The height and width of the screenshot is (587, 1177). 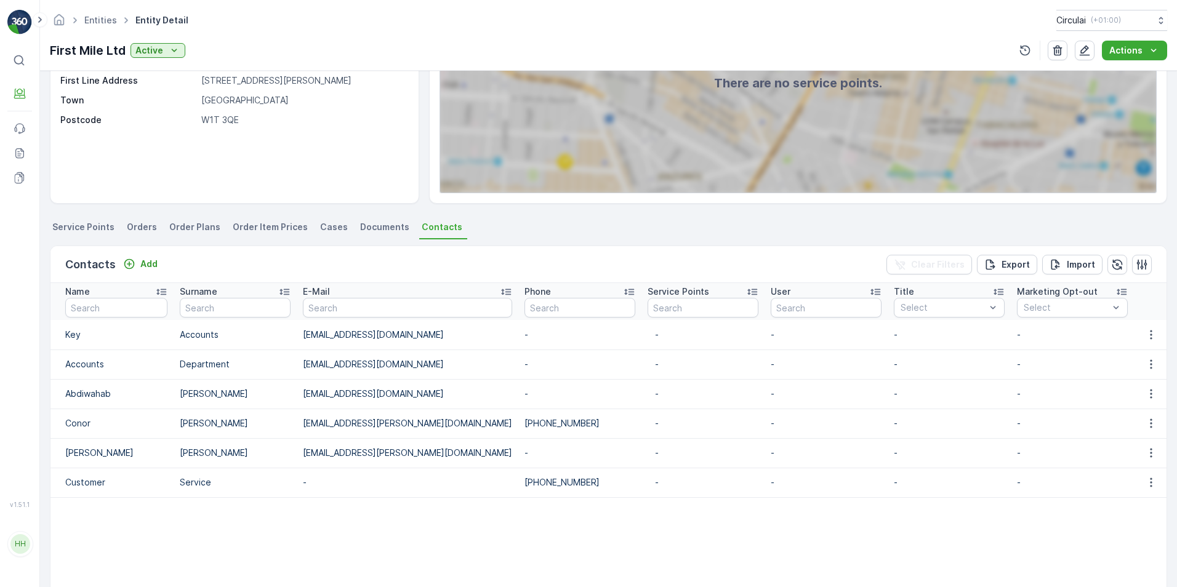 What do you see at coordinates (1134, 50) in the screenshot?
I see `button: Actions` at bounding box center [1134, 50].